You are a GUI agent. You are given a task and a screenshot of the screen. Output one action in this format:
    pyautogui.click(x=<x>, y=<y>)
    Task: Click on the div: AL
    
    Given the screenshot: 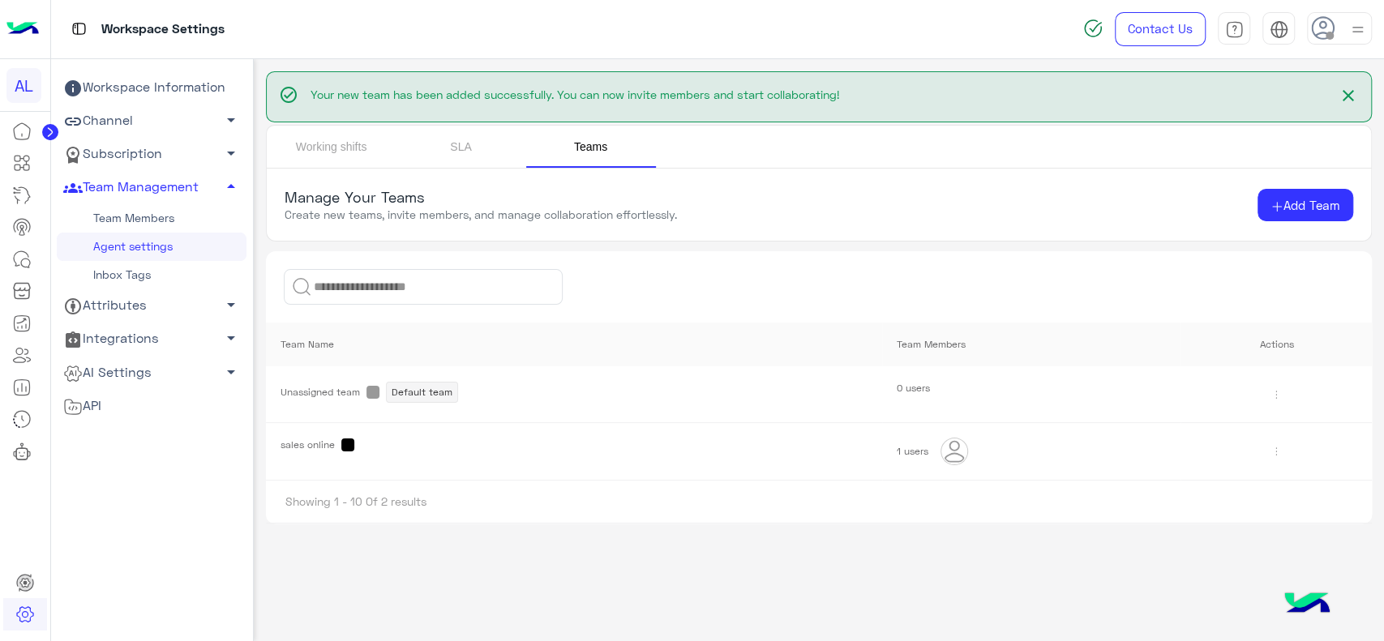 What is the action you would take?
    pyautogui.click(x=24, y=85)
    